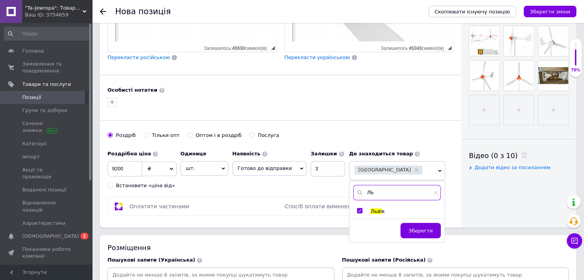  I want to click on span: Перекласти російською, so click(139, 57).